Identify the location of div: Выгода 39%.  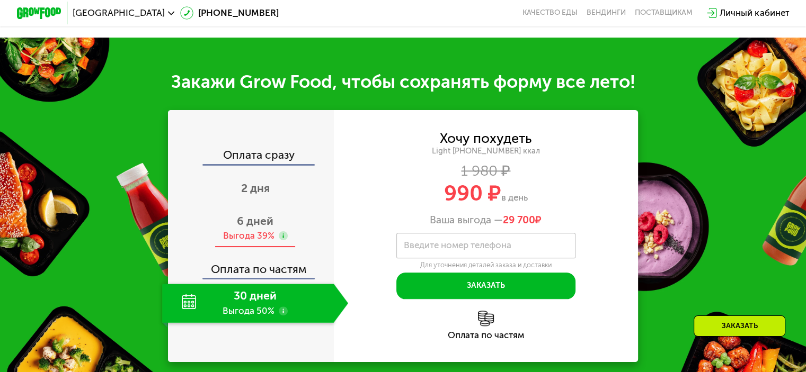
(248, 236).